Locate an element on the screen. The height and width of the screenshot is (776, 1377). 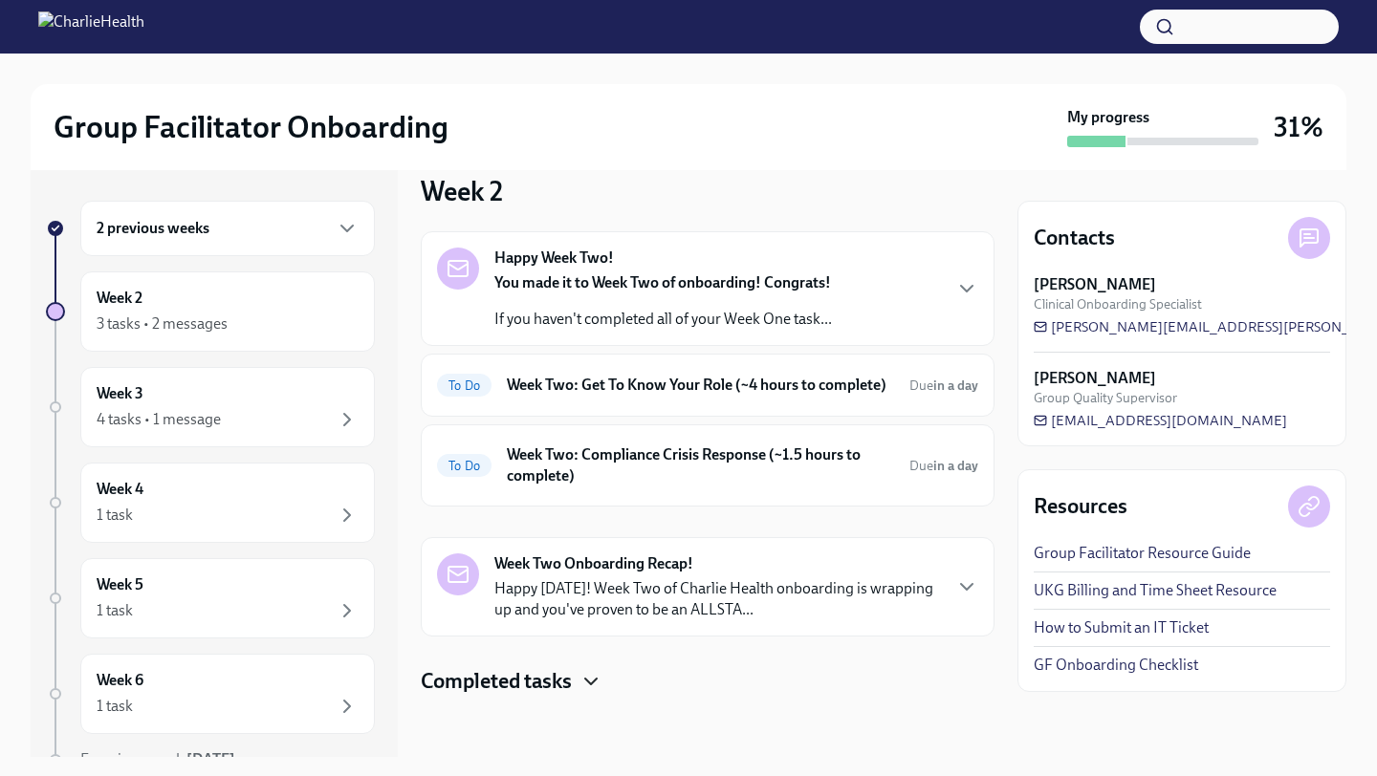
a: Week 51 task is located at coordinates (210, 599).